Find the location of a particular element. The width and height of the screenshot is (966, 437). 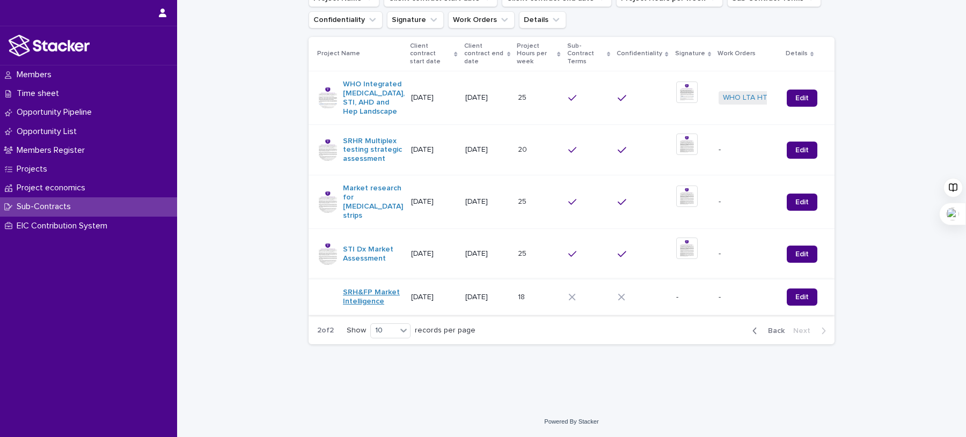

p: Work Orders is located at coordinates (736, 54).